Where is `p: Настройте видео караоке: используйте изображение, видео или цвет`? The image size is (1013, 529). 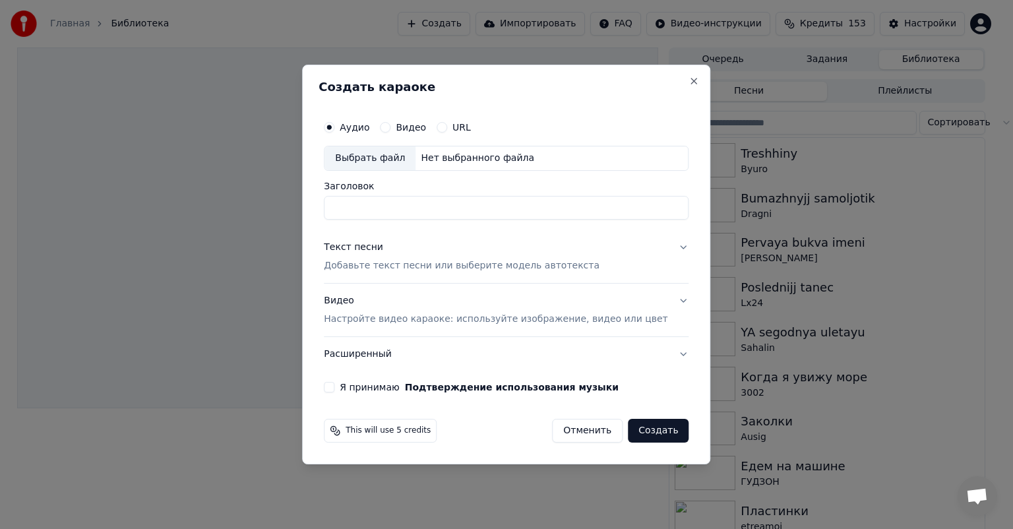
p: Настройте видео караоке: используйте изображение, видео или цвет is located at coordinates (495, 319).